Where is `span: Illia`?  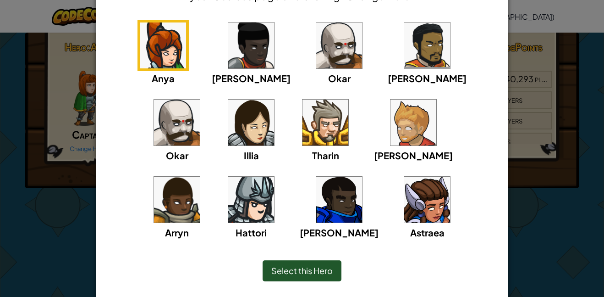
span: Illia is located at coordinates (251, 155).